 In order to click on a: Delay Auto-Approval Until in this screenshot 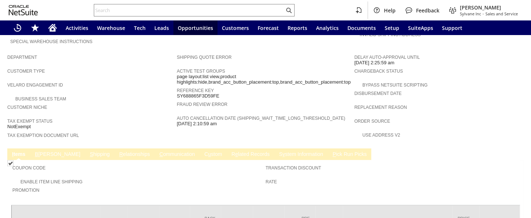, I will do `click(387, 57)`.